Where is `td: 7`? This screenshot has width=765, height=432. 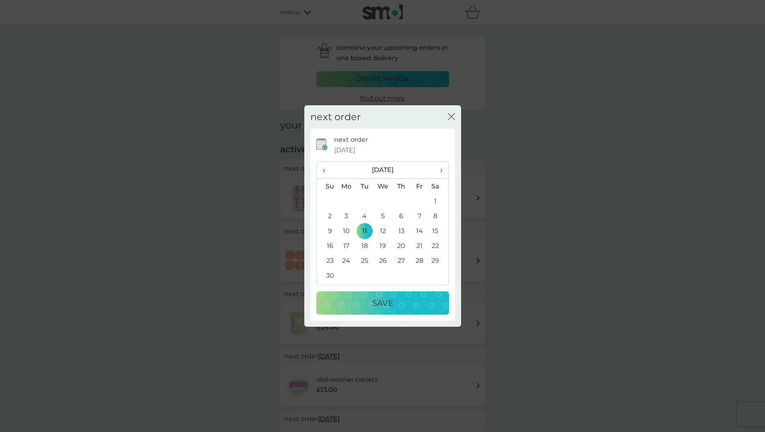
td: 7 is located at coordinates (419, 216).